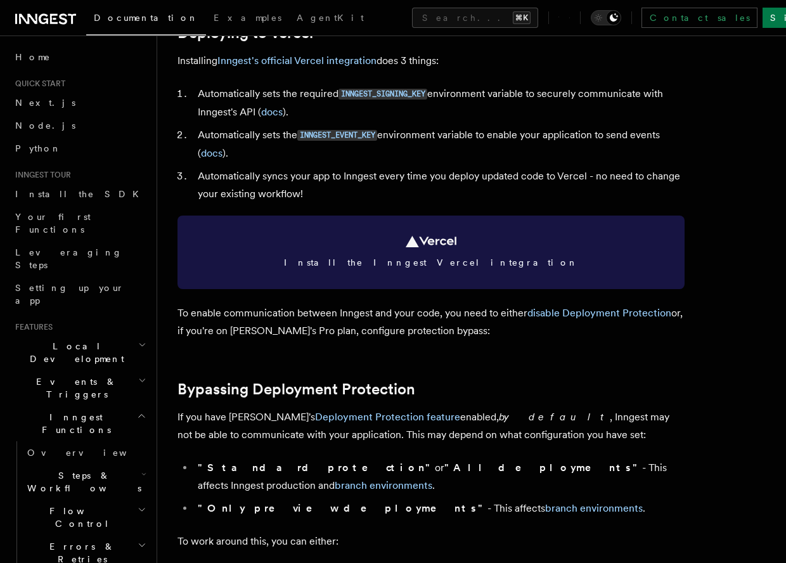 This screenshot has width=786, height=563. I want to click on a: Your first Functions, so click(79, 223).